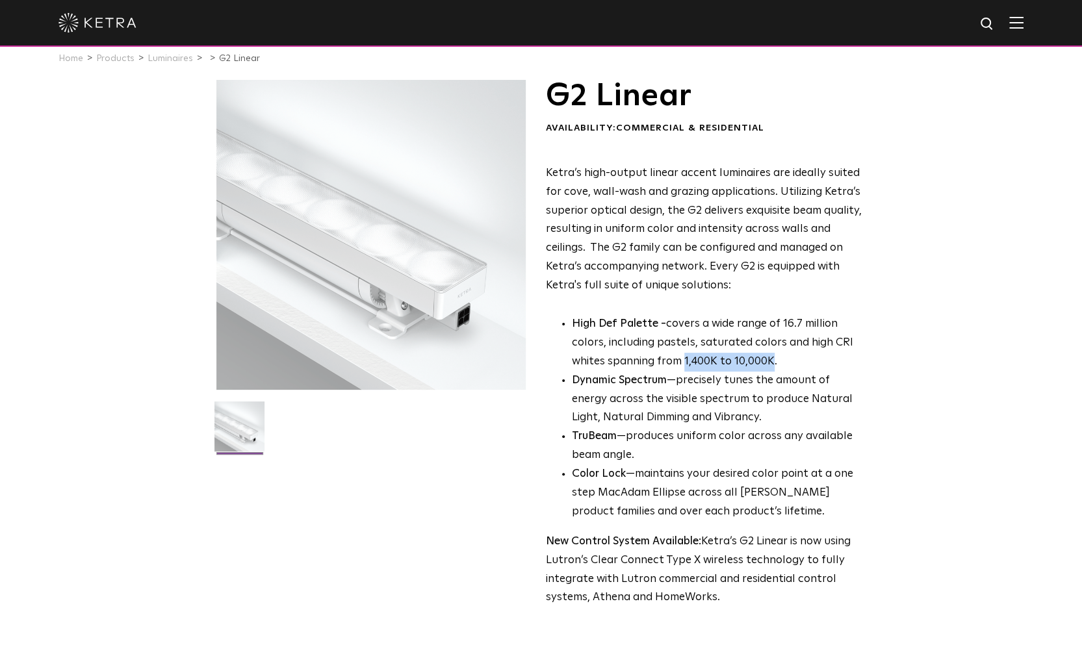 This screenshot has height=645, width=1082. I want to click on a: Home, so click(71, 58).